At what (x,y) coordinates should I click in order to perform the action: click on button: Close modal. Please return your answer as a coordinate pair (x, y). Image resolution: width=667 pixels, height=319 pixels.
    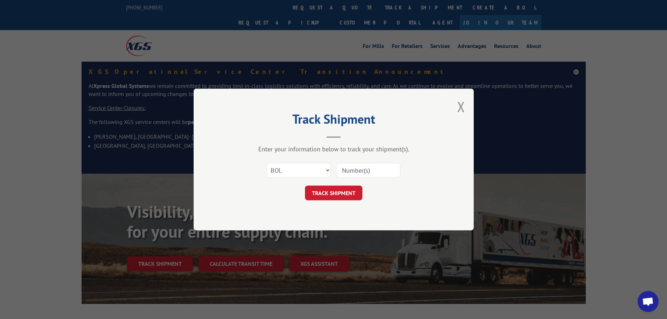
    Looking at the image, I should click on (461, 106).